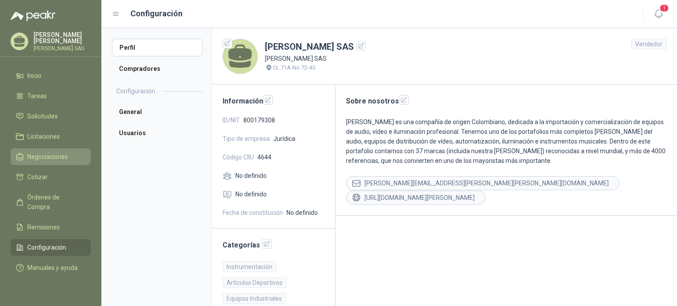 The image size is (677, 306). What do you see at coordinates (273, 245) in the screenshot?
I see `h2: Categorías` at bounding box center [273, 245].